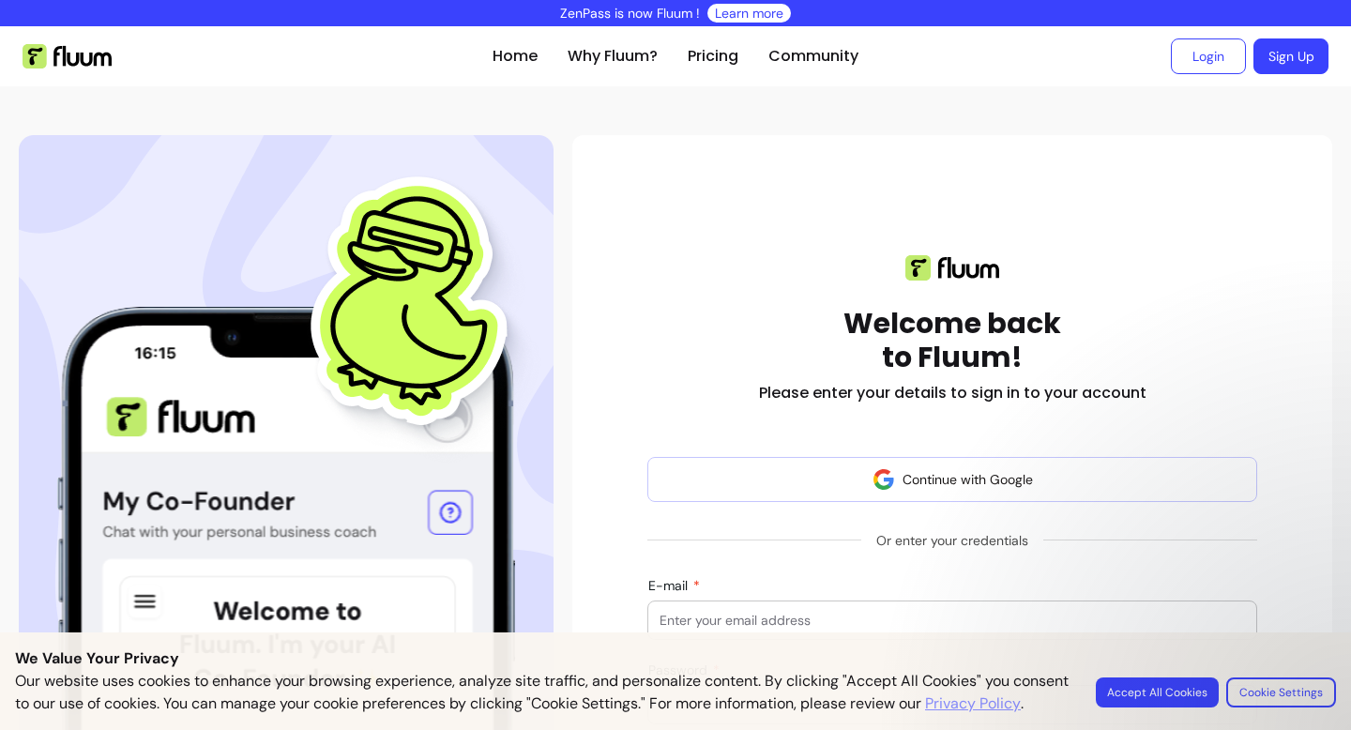  What do you see at coordinates (749, 13) in the screenshot?
I see `a: Learn more` at bounding box center [749, 13].